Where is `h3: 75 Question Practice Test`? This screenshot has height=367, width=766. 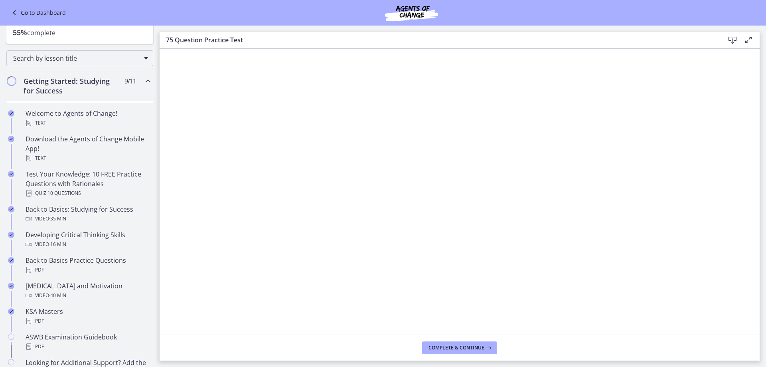 h3: 75 Question Practice Test is located at coordinates (439, 40).